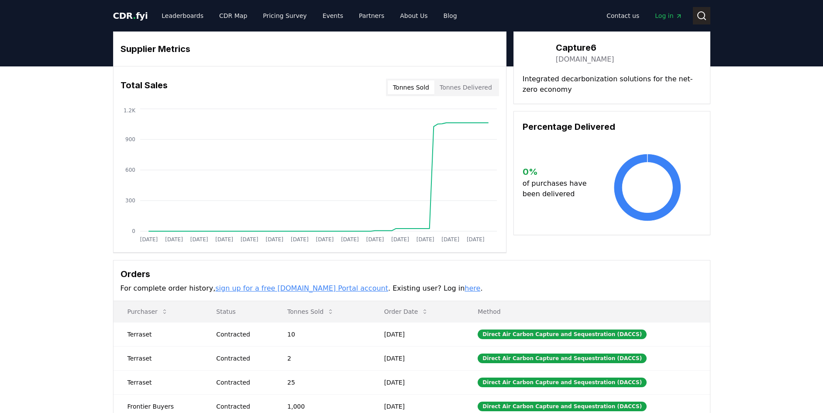 The width and height of the screenshot is (823, 413). Describe the element at coordinates (233, 16) in the screenshot. I see `a: CDR Map` at that location.